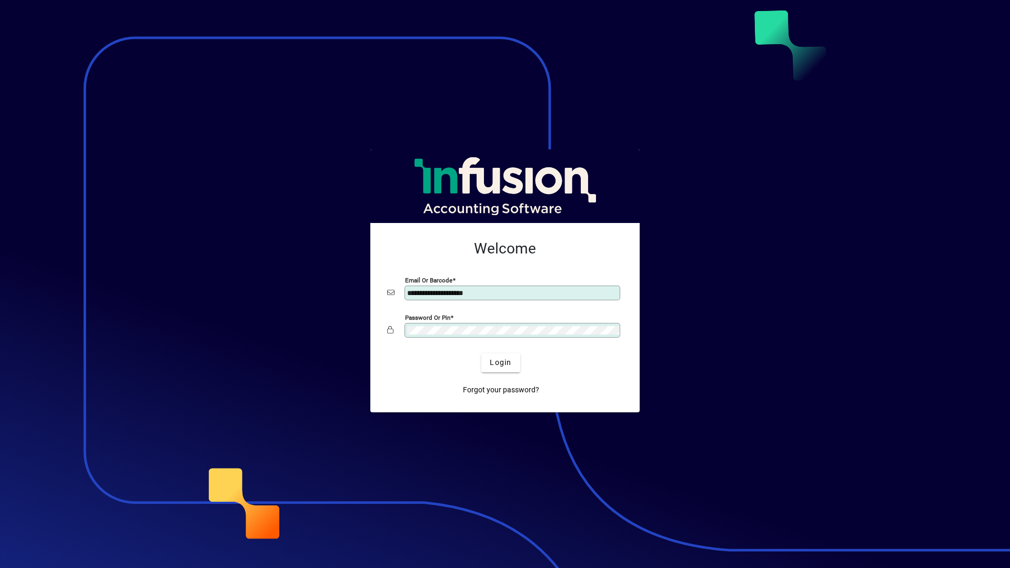 The image size is (1010, 568). I want to click on button: Login, so click(500, 363).